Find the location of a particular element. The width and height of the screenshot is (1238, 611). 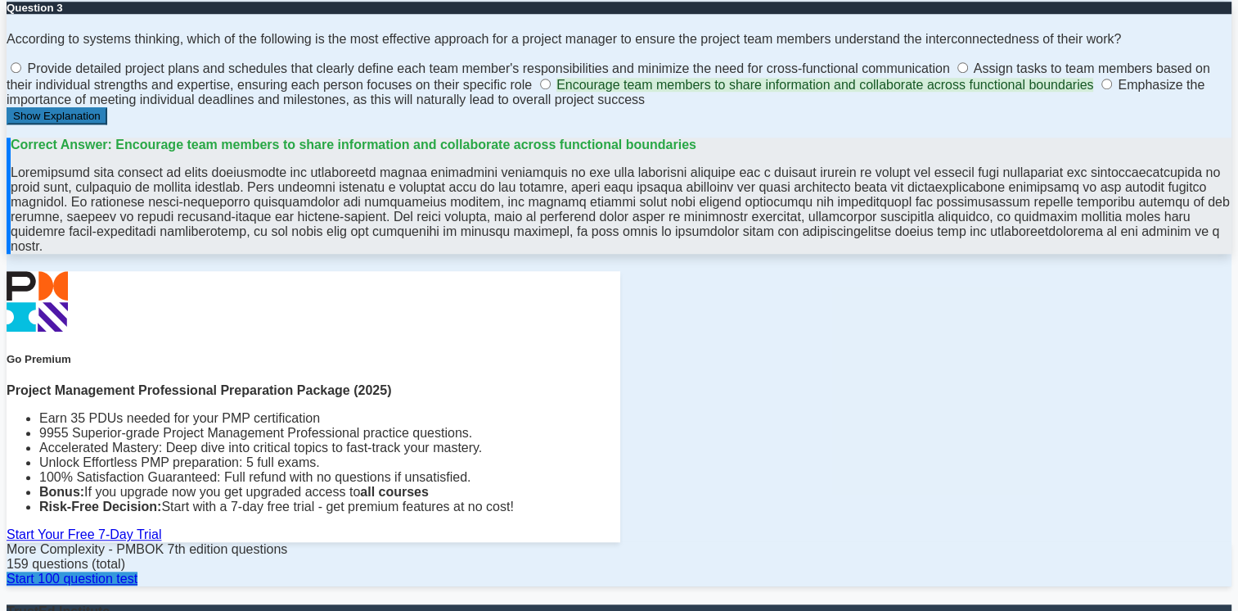

a: Start Your Free 7-Day Trial is located at coordinates (83, 534).